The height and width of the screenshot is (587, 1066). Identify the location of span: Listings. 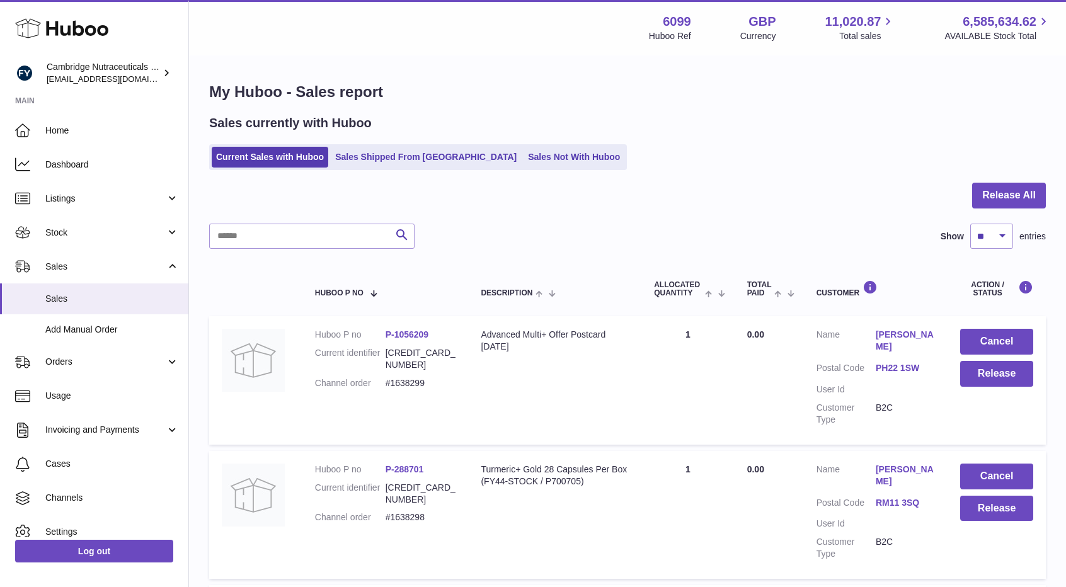
(105, 198).